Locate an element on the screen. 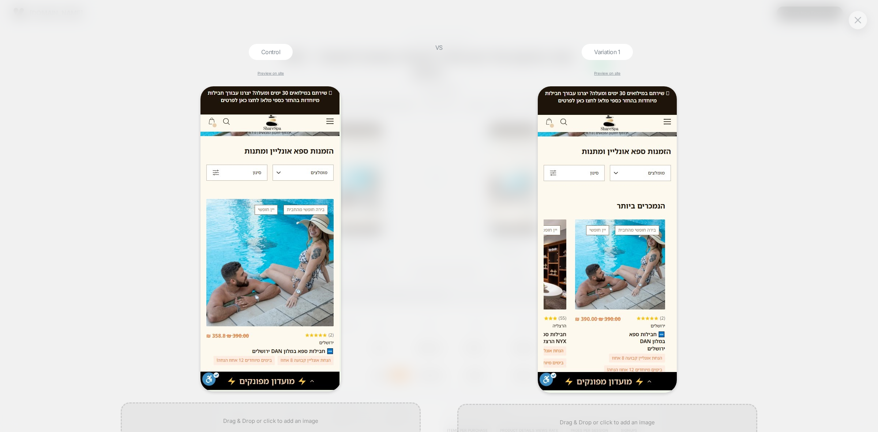 This screenshot has height=432, width=878. img: generic_b72f7d90-201a-49d7-844b-c8c9ba0a922e.jpeg is located at coordinates (271, 239).